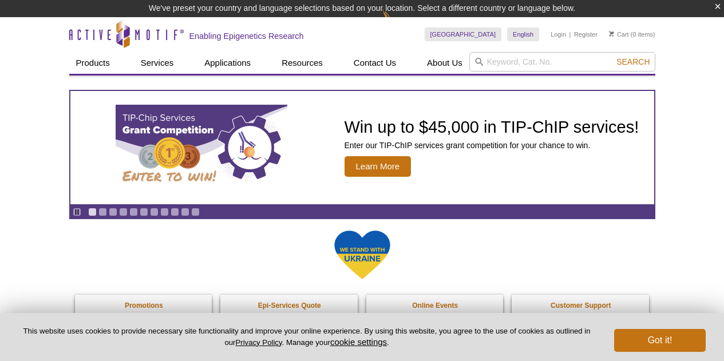  I want to click on a: About Us, so click(445, 63).